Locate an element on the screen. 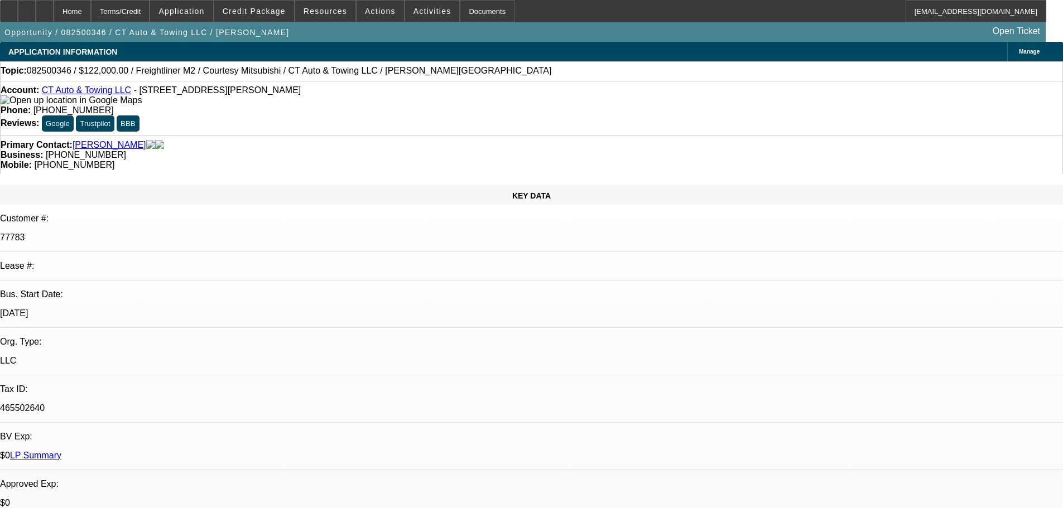 This screenshot has height=508, width=1063. span: Resources is located at coordinates (325, 11).